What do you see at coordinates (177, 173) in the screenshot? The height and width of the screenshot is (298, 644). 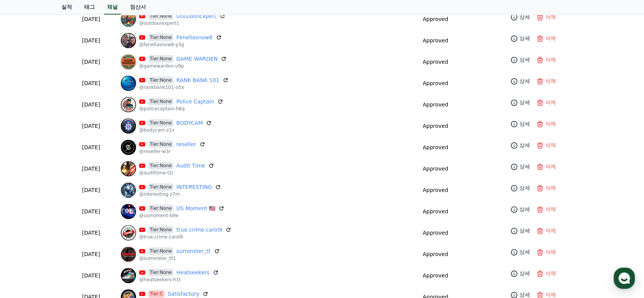 I see `p: @audittime-t2i` at bounding box center [177, 173].